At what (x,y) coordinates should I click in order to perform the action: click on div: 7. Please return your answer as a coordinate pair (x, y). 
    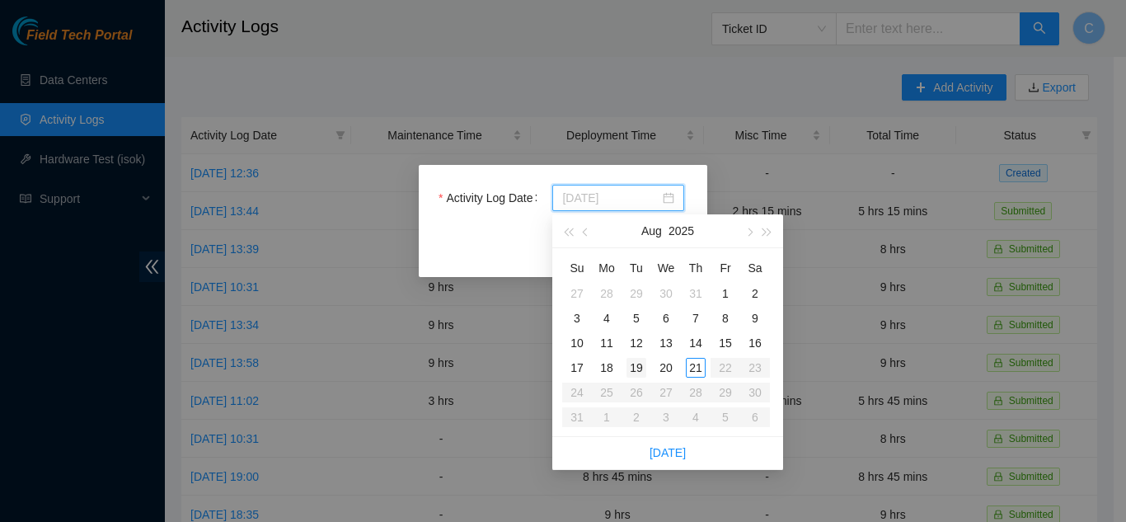
    Looking at the image, I should click on (696, 318).